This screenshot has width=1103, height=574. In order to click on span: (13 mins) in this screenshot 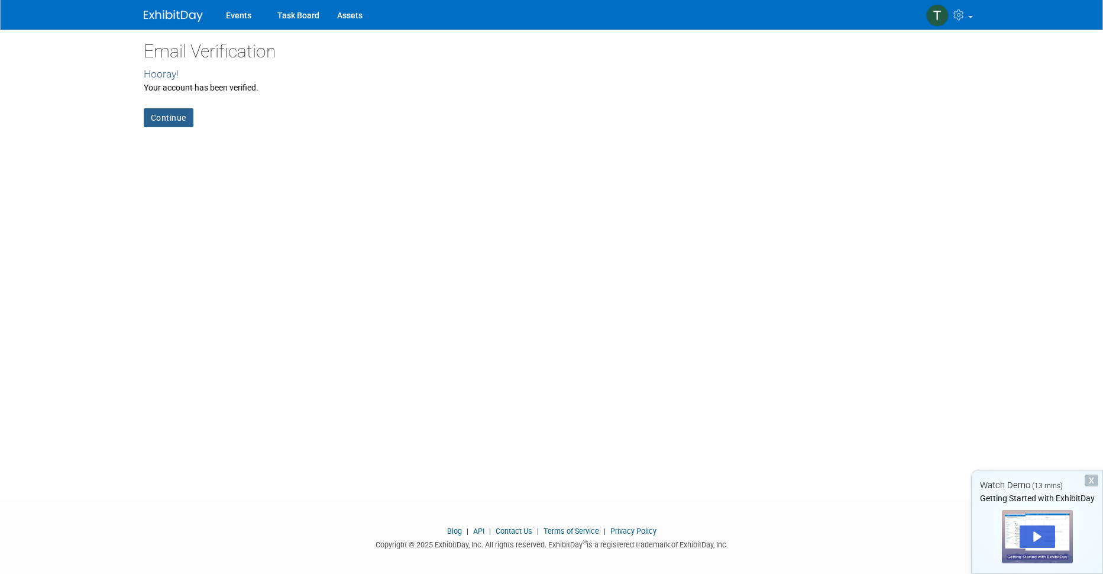, I will do `click(1047, 486)`.